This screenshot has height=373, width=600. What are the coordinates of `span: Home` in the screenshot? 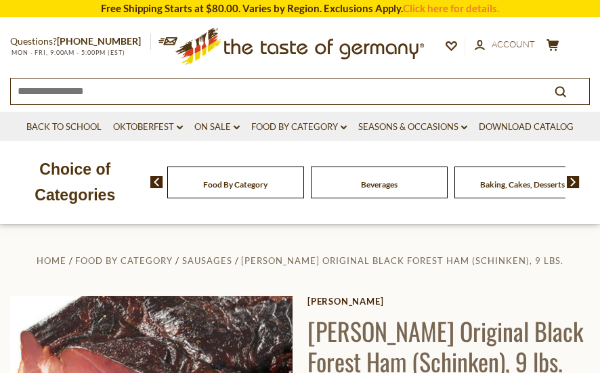 It's located at (51, 261).